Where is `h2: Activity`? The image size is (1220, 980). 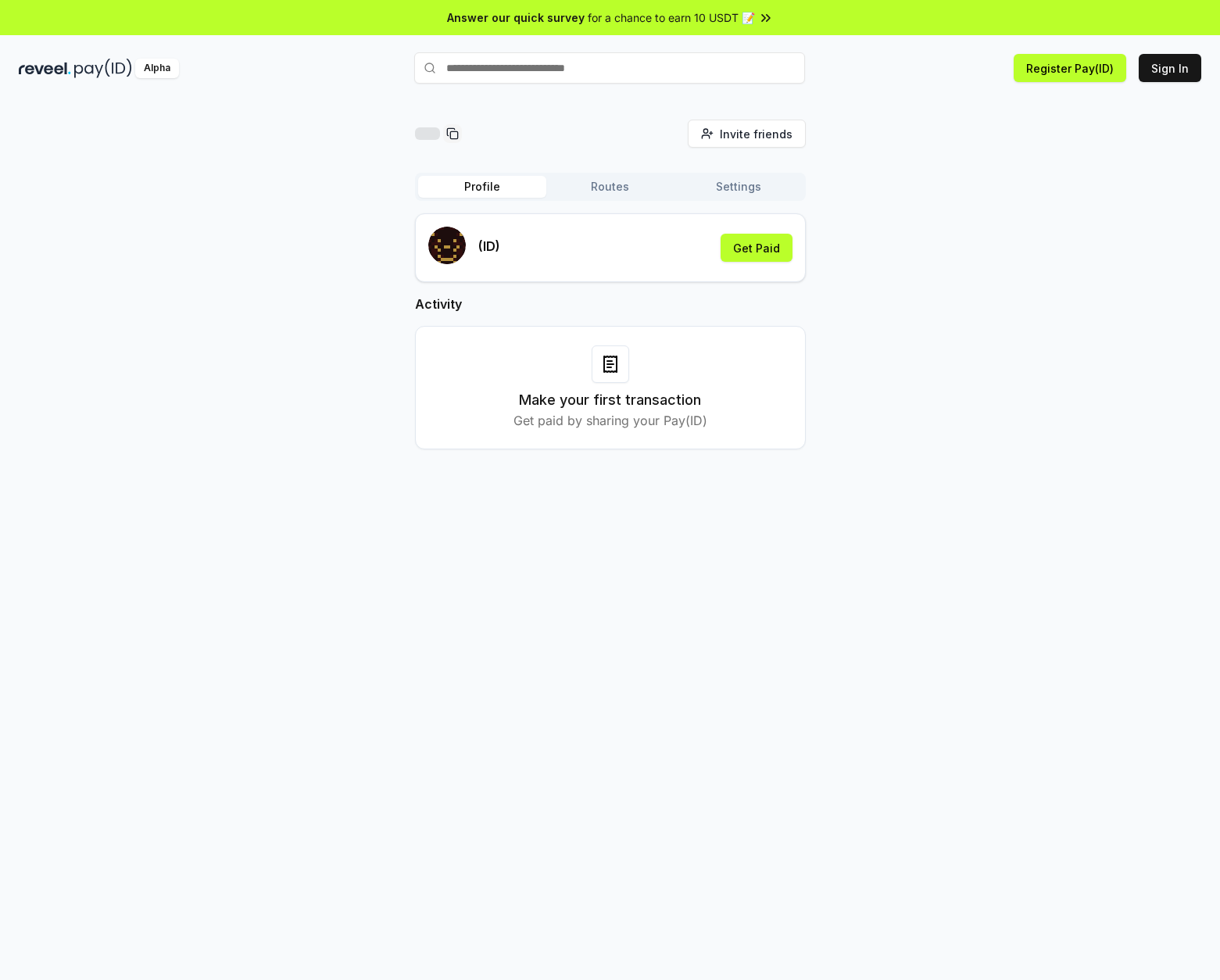
h2: Activity is located at coordinates (610, 304).